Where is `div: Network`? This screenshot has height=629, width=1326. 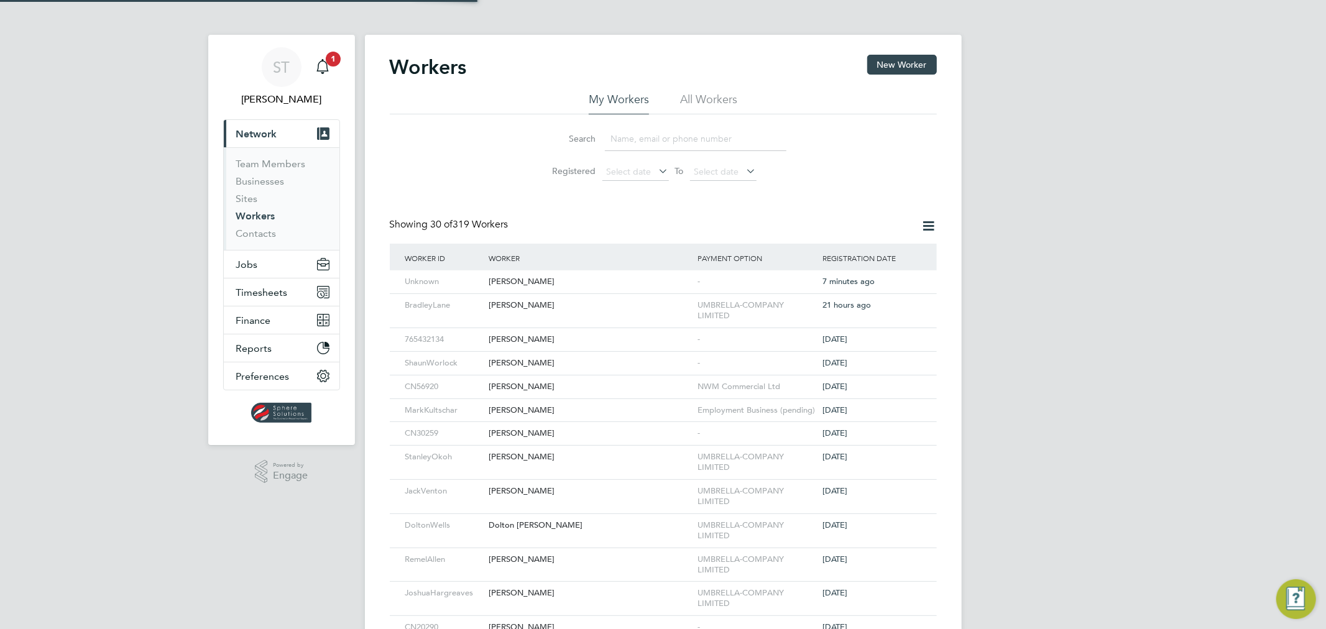
div: Network is located at coordinates (282, 198).